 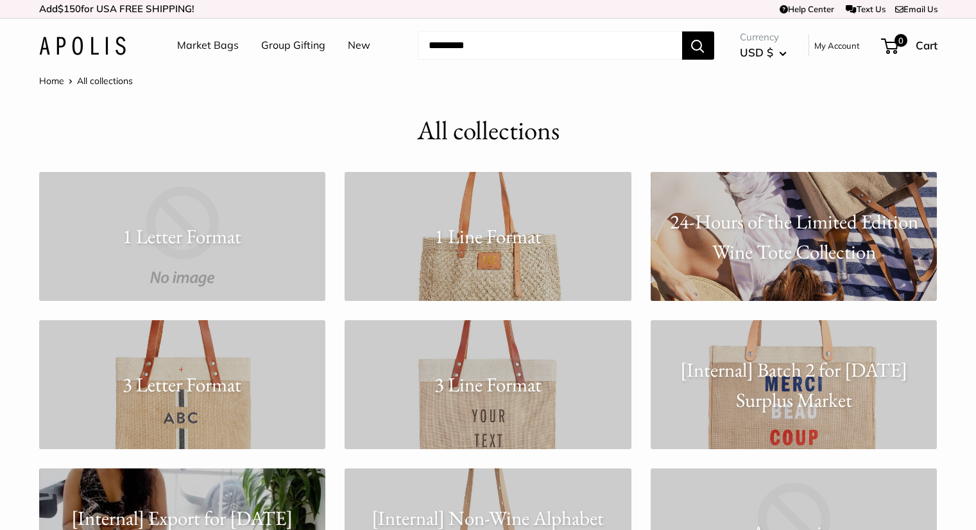 I want to click on p: 3 Letter Format, so click(x=182, y=384).